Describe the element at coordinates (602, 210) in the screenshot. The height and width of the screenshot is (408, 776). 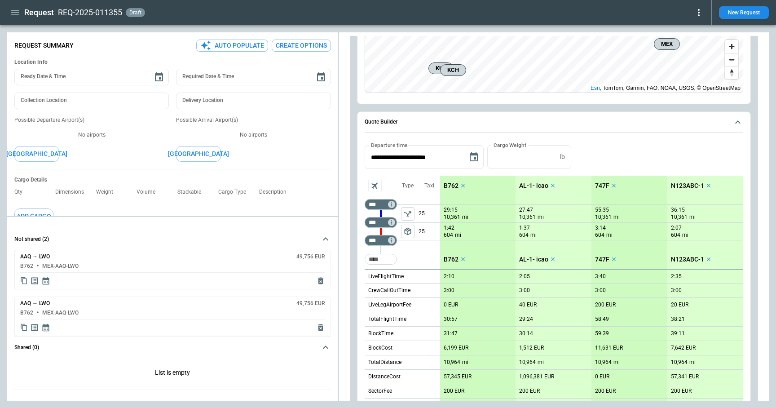
I see `p: 55:35` at that location.